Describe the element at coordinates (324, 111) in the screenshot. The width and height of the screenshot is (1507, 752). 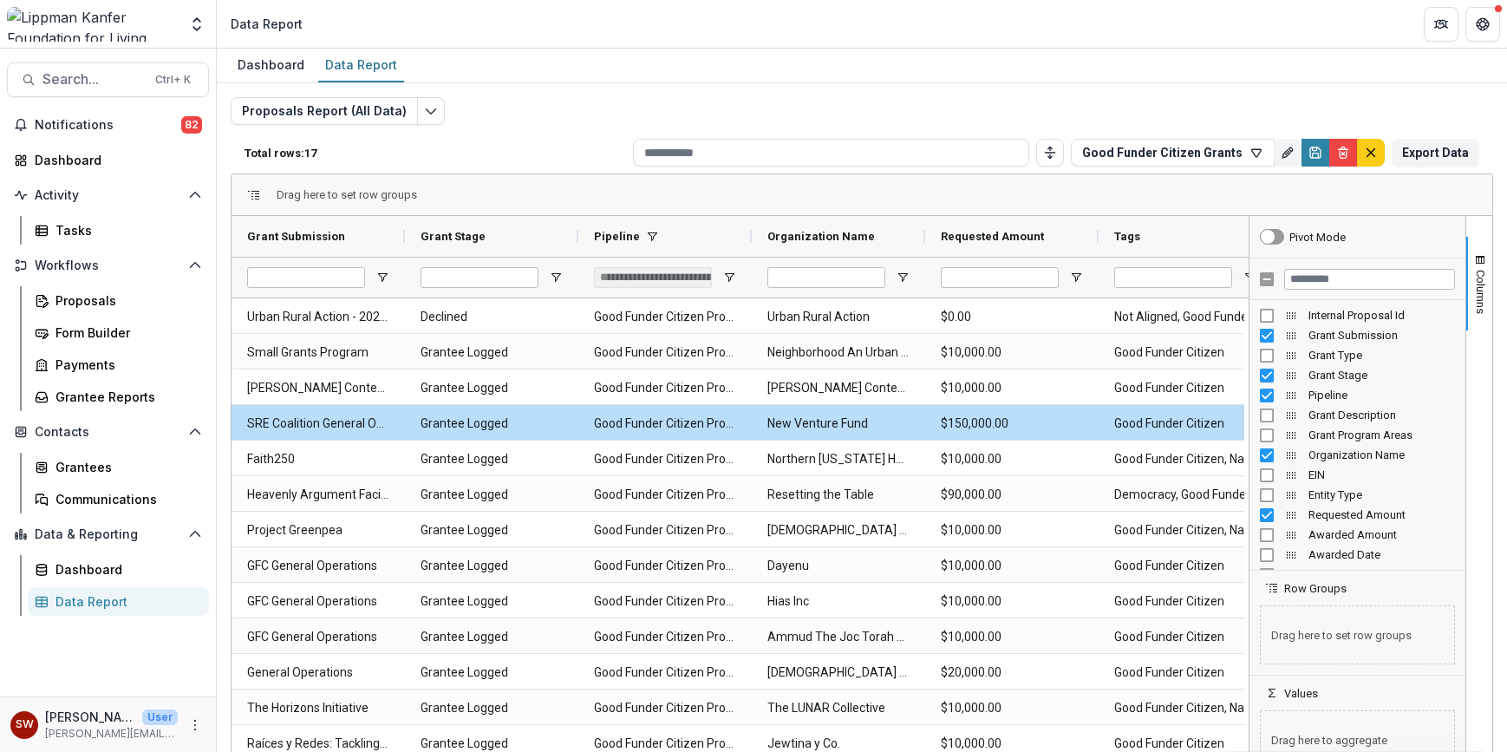
I see `button: Proposals Report (All Data)` at that location.